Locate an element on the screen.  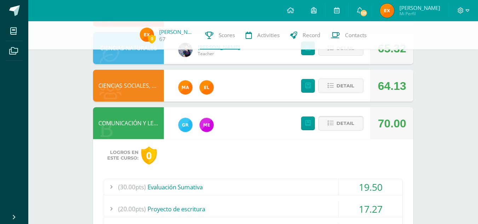
div: Proyecto de escritura is located at coordinates (253, 209).